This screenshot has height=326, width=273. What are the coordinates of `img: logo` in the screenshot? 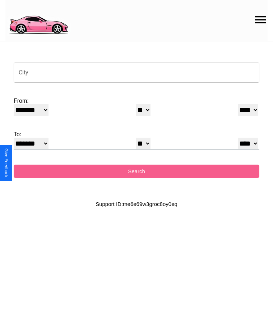 It's located at (38, 20).